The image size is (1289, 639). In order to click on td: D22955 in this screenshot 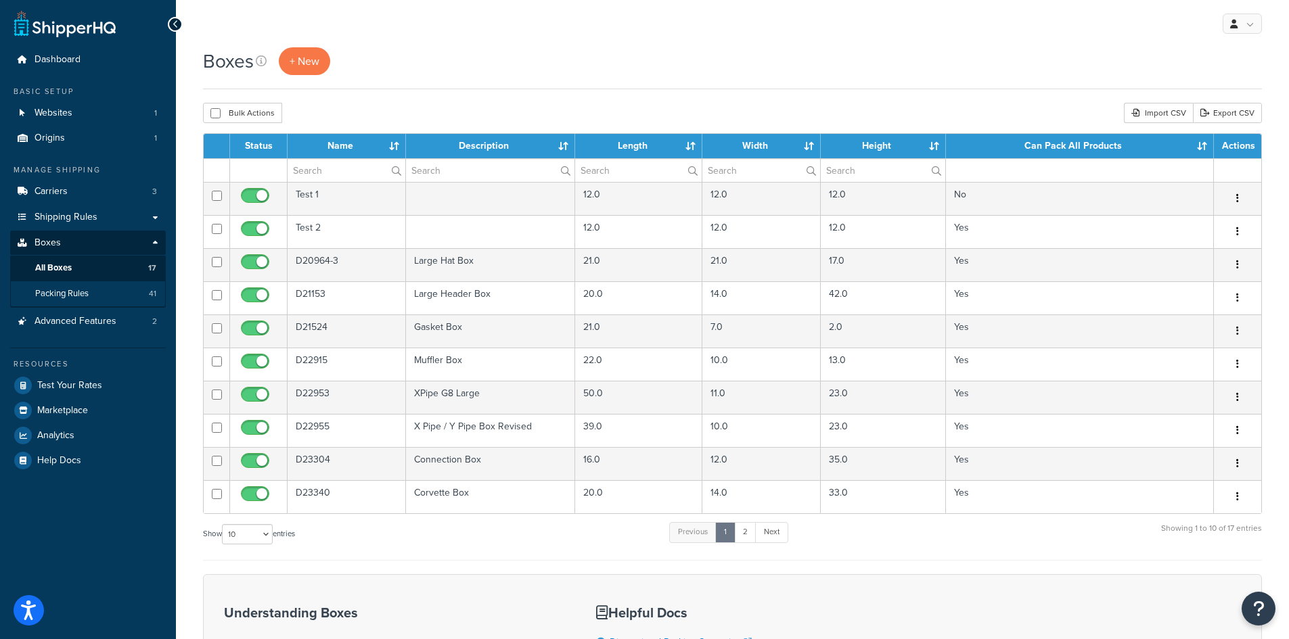, I will do `click(346, 430)`.